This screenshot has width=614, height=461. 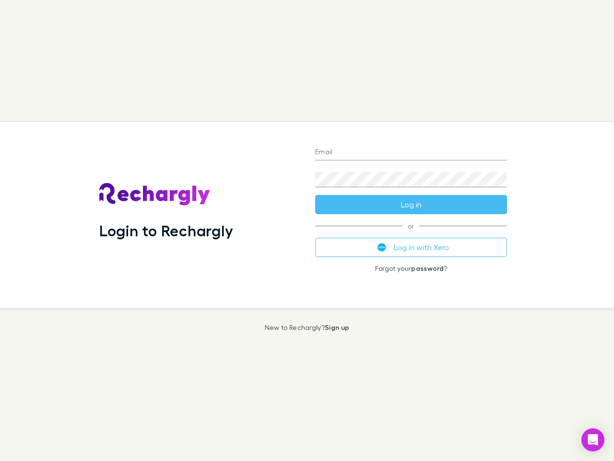 What do you see at coordinates (411, 247) in the screenshot?
I see `button: Log in with Xero` at bounding box center [411, 247].